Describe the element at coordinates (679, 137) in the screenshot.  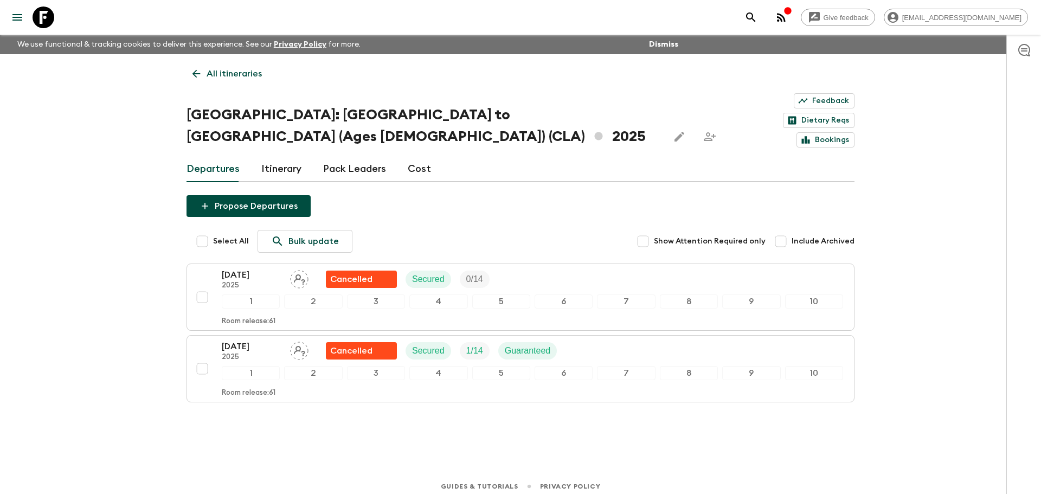
I see `button: Edit this itinerary` at that location.